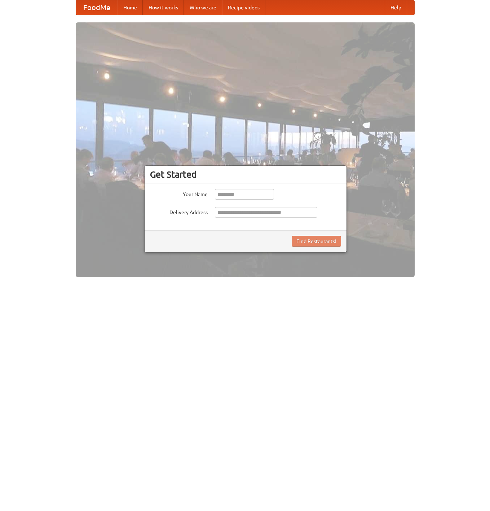  Describe the element at coordinates (316, 241) in the screenshot. I see `button: Find Restaurants!` at that location.